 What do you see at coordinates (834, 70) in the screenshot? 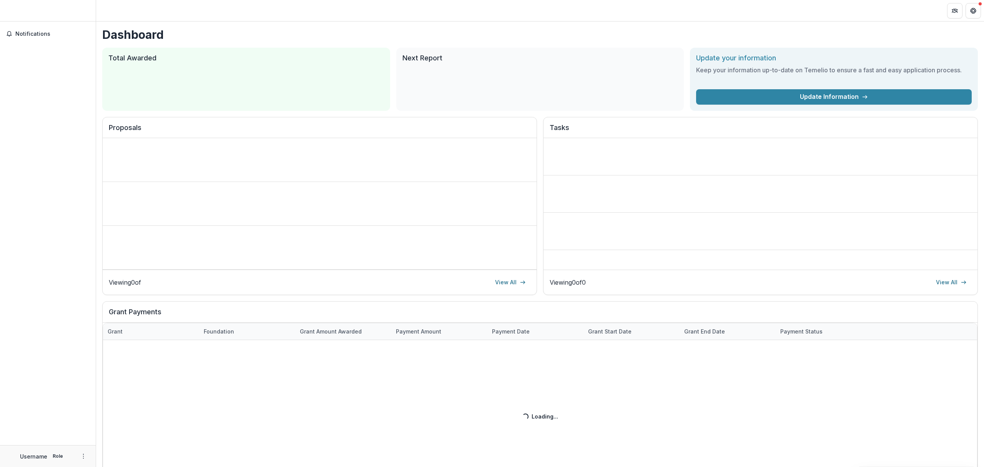
I see `h3: Keep your information up-to-date on Temelio to ensure a fast and easy application process.` at bounding box center [834, 70].